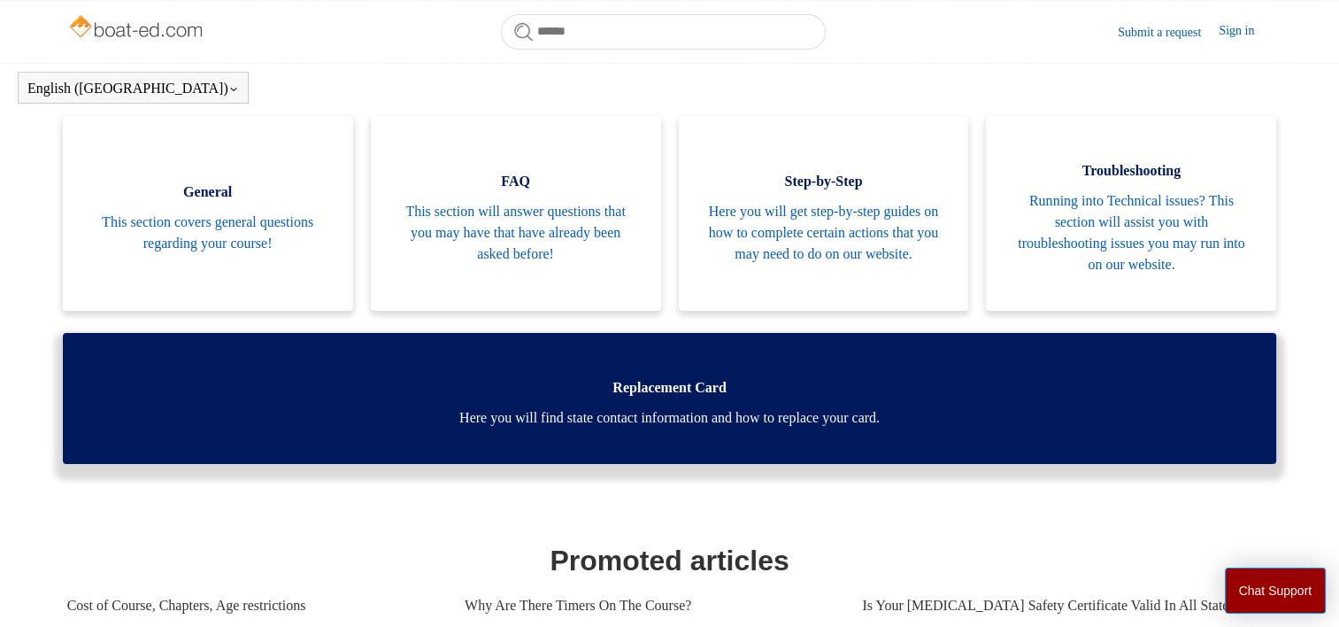  I want to click on div: Chat Support, so click(1275, 590).